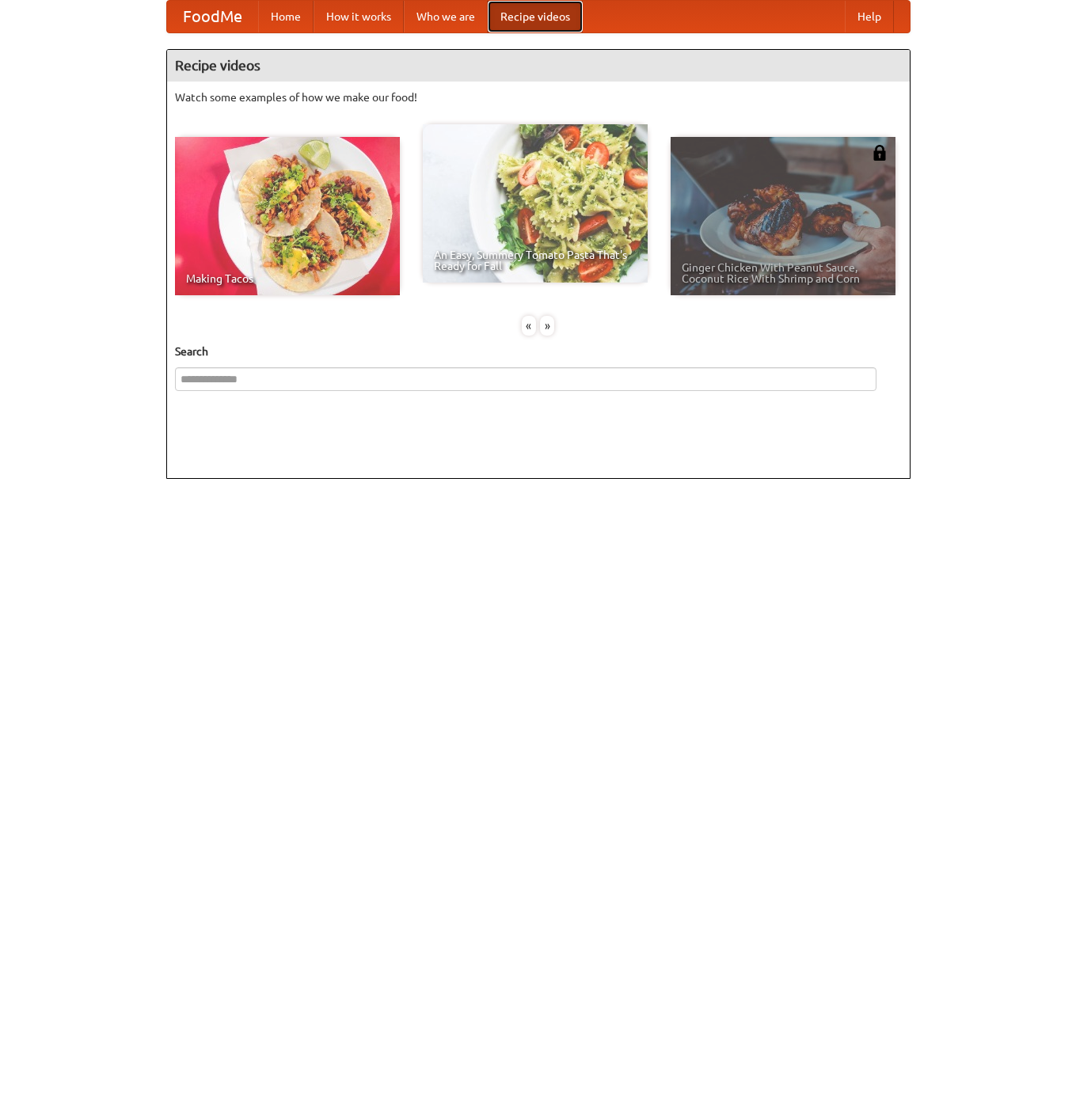  I want to click on span: An Easy, Summery Tomato Pasta That's Ready for Fall, so click(535, 260).